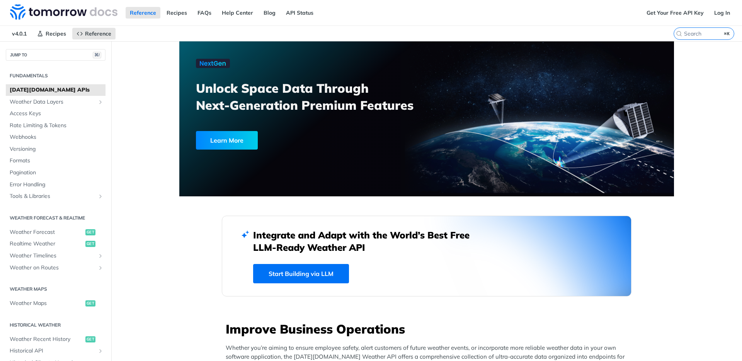 Image resolution: width=742 pixels, height=361 pixels. I want to click on a: Weather Recent Historyget, so click(56, 339).